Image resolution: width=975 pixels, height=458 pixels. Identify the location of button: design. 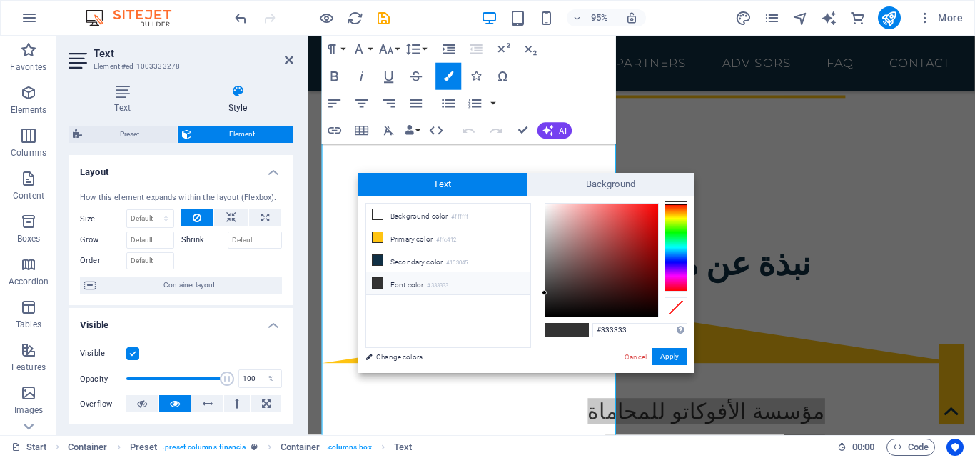
(744, 18).